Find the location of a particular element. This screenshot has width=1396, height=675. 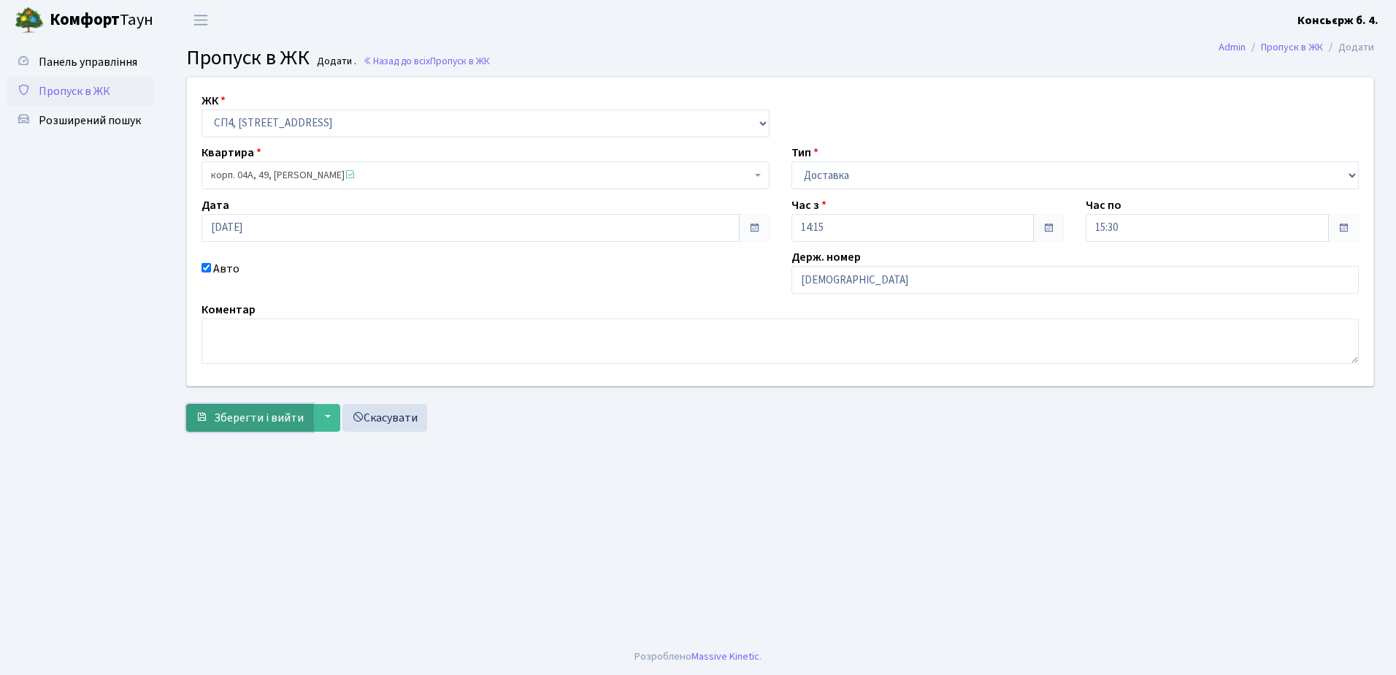

div: Розроблено . is located at coordinates (698, 657).